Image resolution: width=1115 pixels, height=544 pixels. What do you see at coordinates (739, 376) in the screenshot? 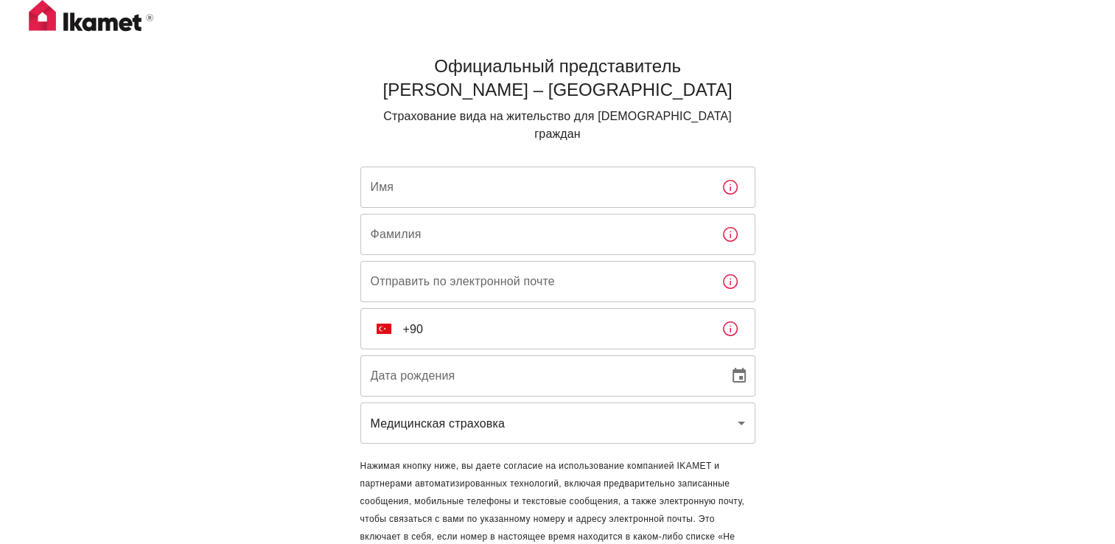
I see `button: Выберите дату` at bounding box center [739, 376].